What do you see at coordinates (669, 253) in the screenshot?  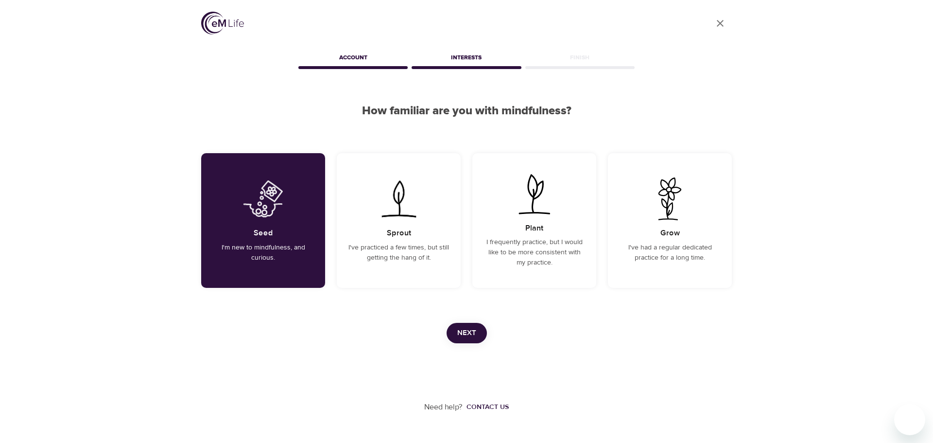 I see `p: I've had a regular dedicated practice for a long time.` at bounding box center [669, 253].